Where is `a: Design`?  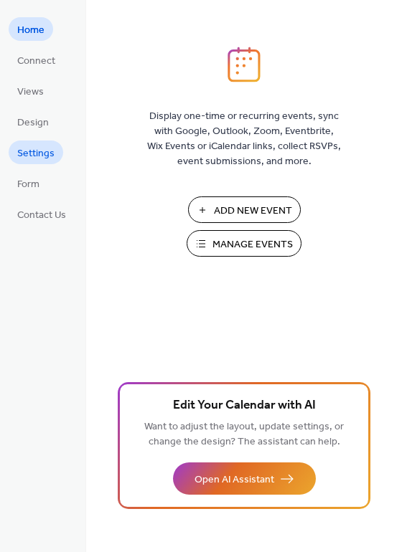 a: Design is located at coordinates (33, 121).